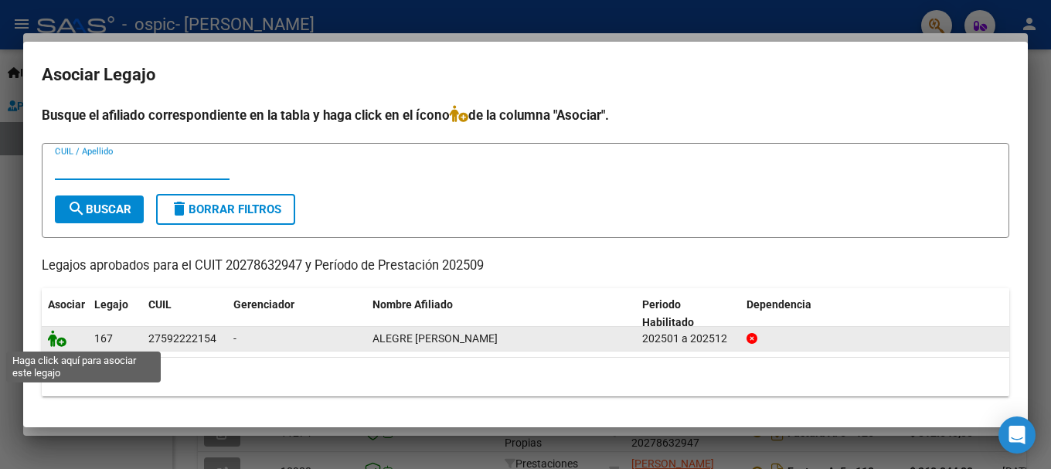 The image size is (1051, 469). Describe the element at coordinates (160, 304) in the screenshot. I see `span: CUIL` at that location.